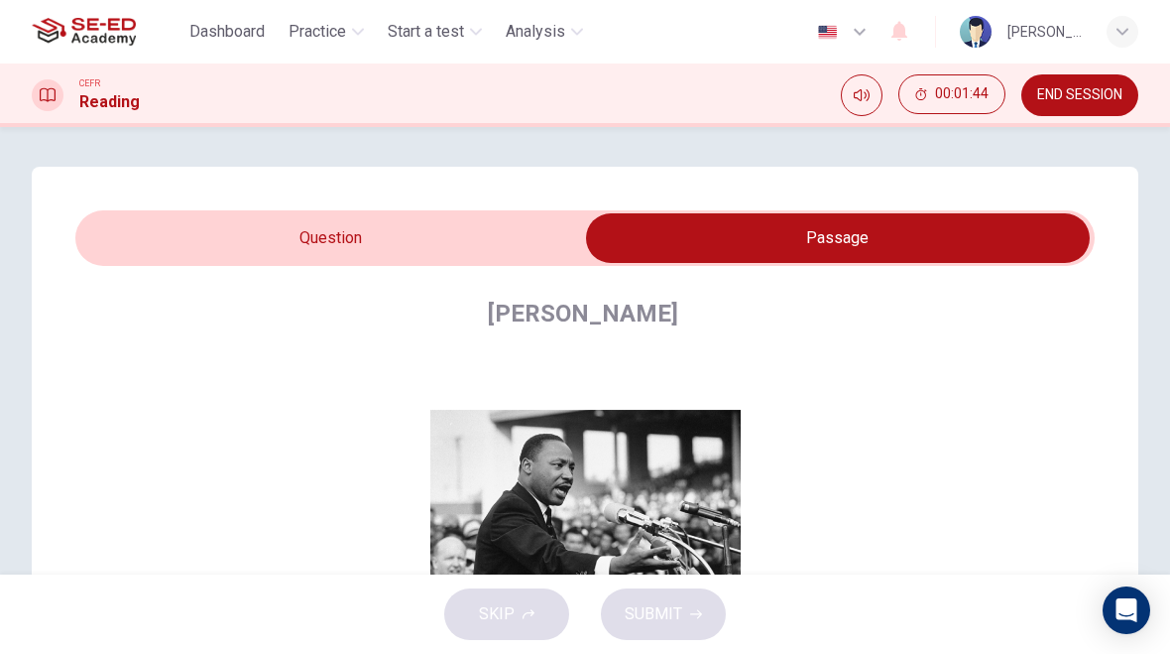  I want to click on div: Hide, so click(952, 95).